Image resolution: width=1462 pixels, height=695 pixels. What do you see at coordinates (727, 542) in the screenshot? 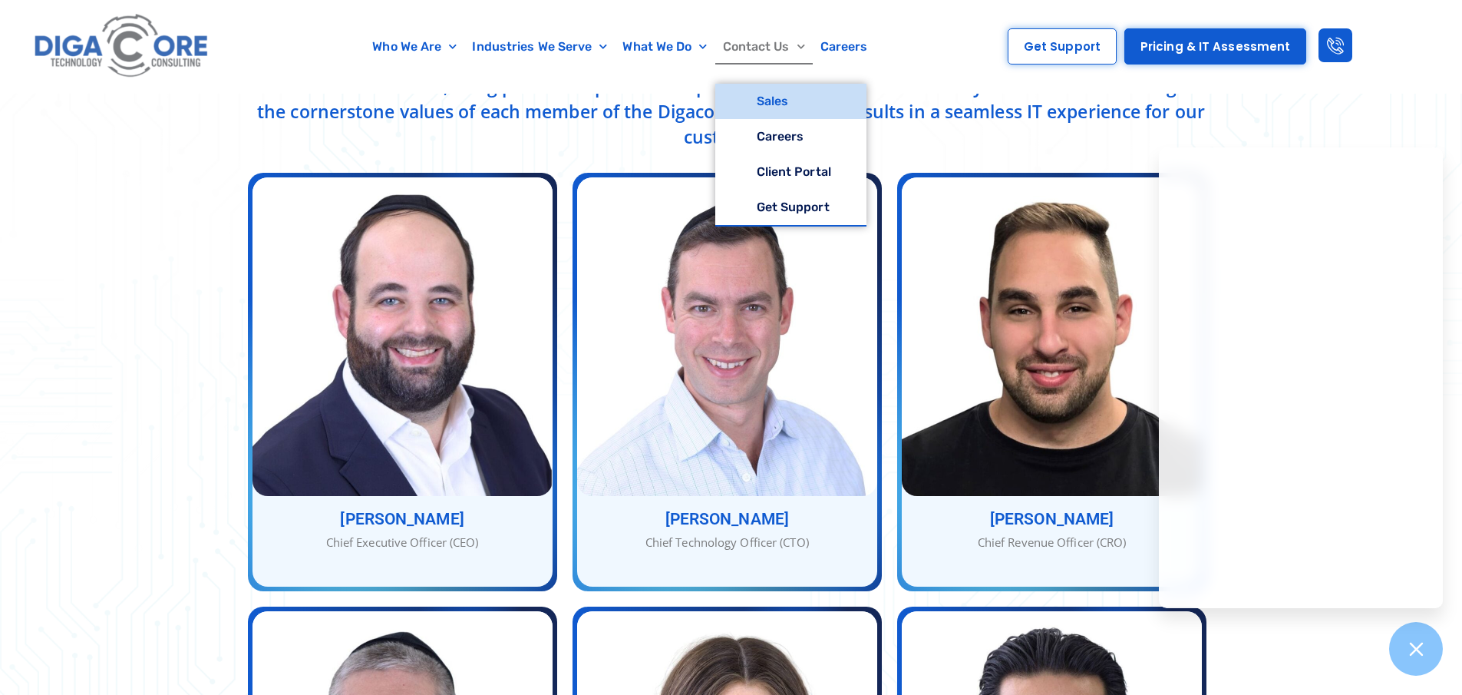
I see `div: Chief Technology Officer (CTO)` at bounding box center [727, 542].